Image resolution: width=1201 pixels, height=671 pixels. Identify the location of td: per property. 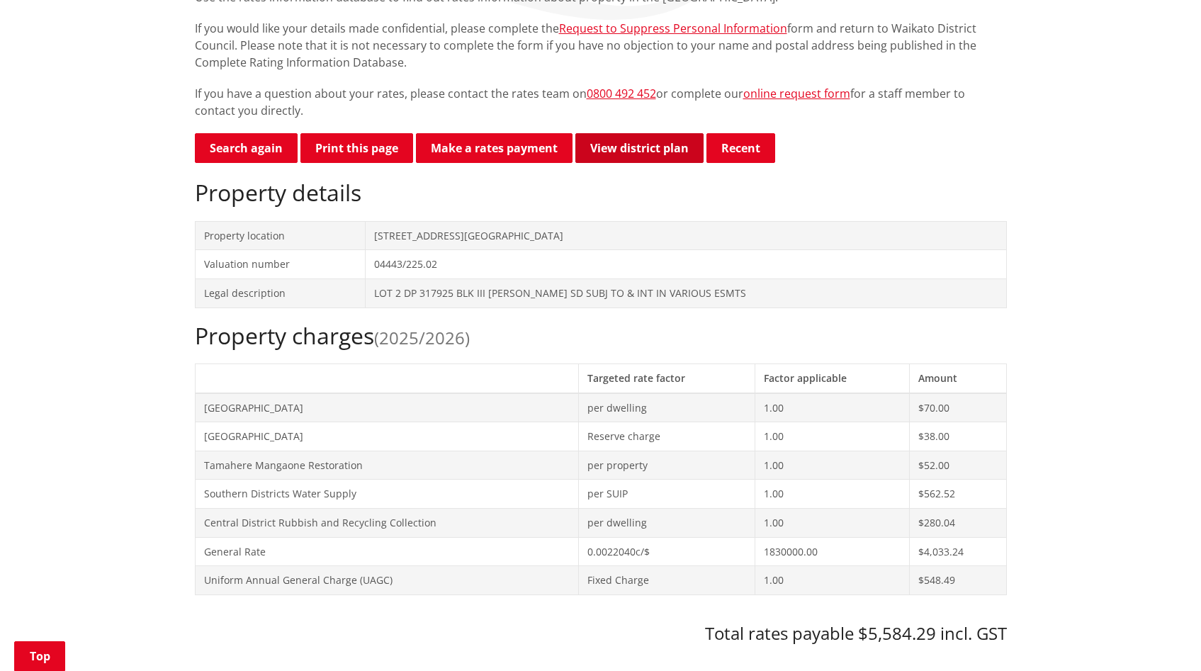
(666, 465).